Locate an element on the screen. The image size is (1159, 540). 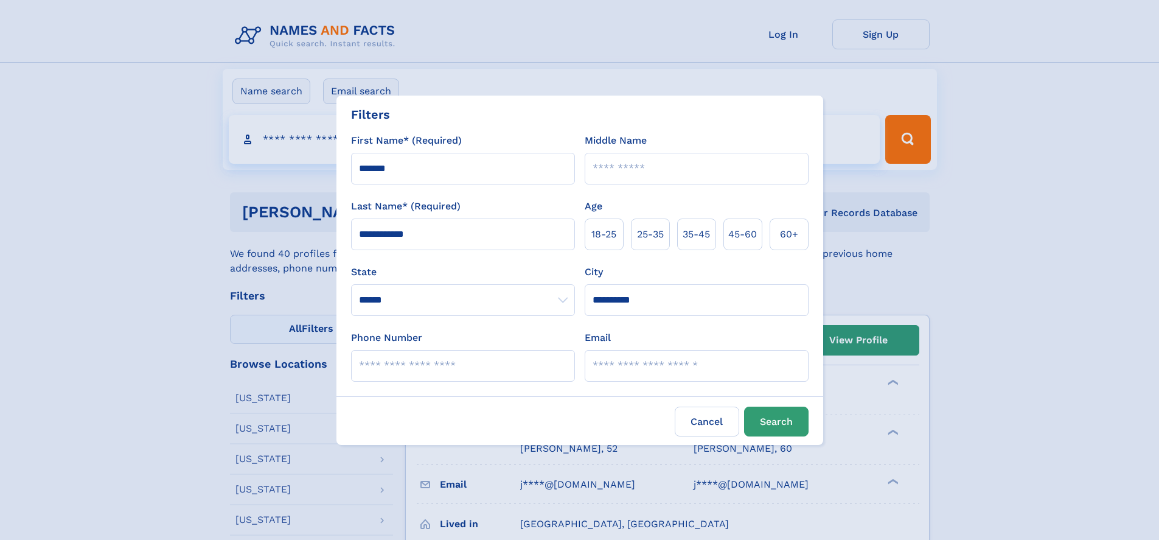
span: 35‑45 is located at coordinates (696, 234).